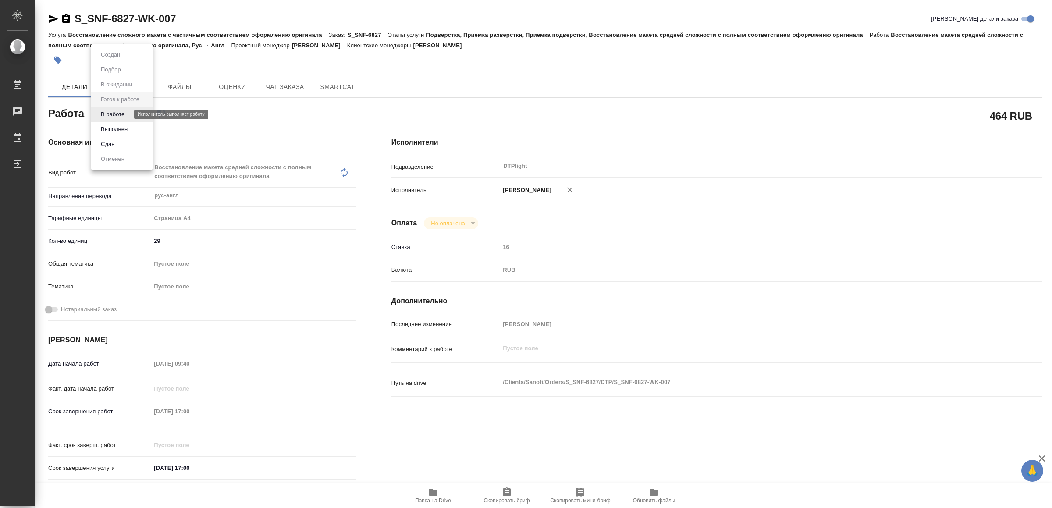 The height and width of the screenshot is (508, 1052). I want to click on button: Готов к работе, so click(120, 99).